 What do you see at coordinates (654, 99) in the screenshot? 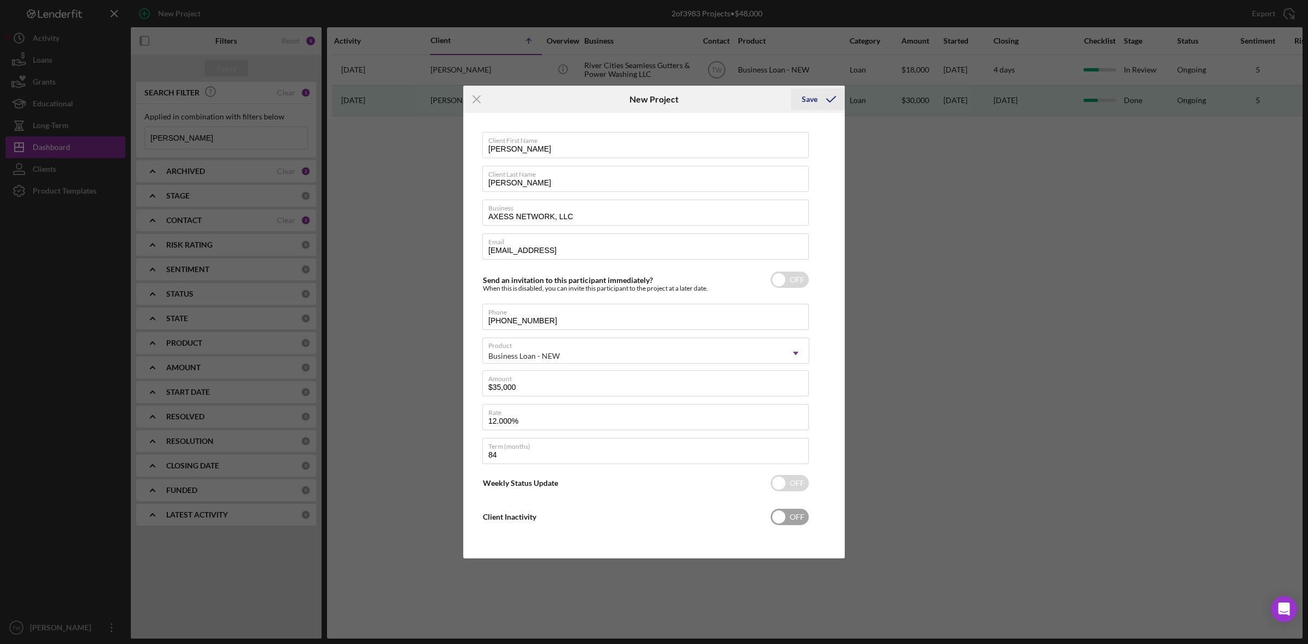
I see `h6: New Project` at bounding box center [654, 99].